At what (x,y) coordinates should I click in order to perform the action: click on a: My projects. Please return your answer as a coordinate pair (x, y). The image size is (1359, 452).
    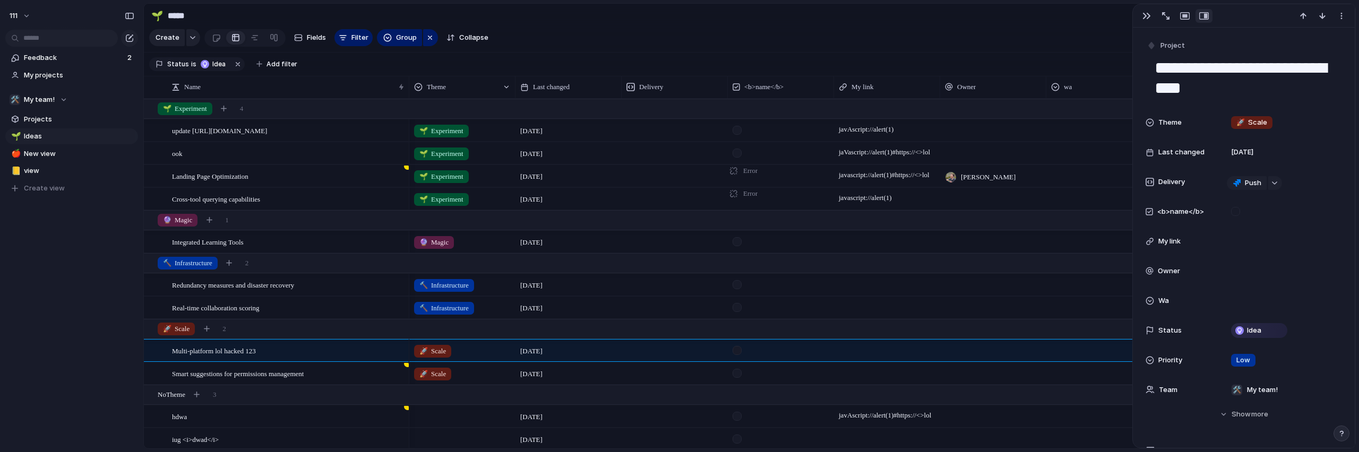
    Looking at the image, I should click on (72, 75).